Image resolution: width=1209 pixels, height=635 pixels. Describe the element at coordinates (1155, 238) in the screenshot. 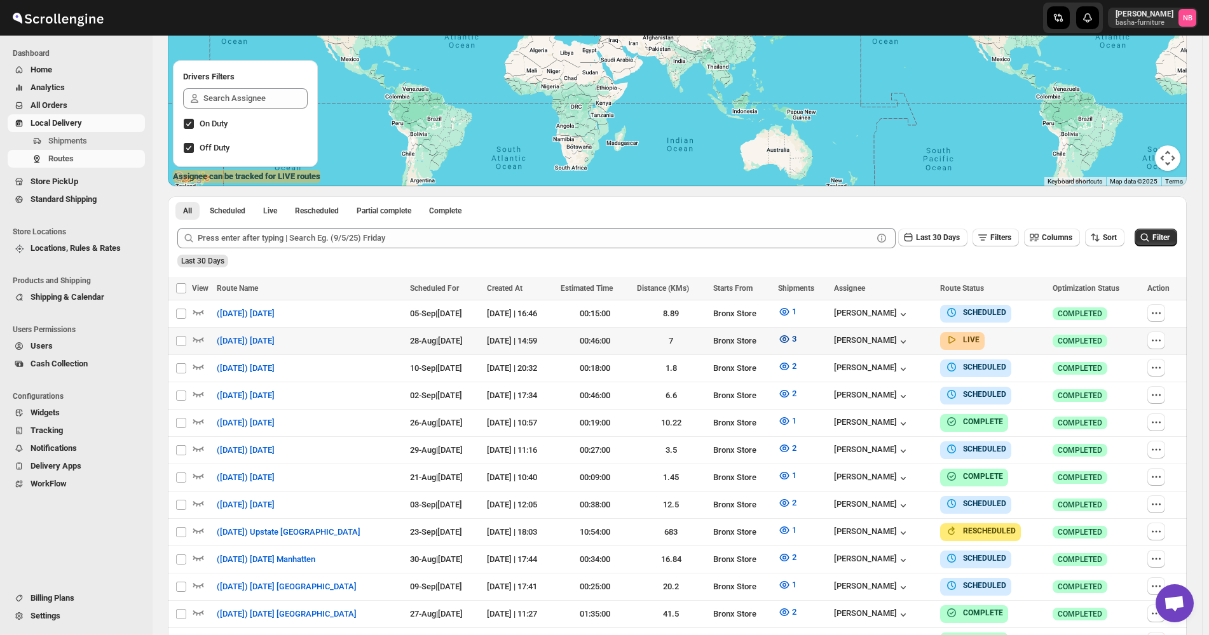

I see `button: Filter` at that location.